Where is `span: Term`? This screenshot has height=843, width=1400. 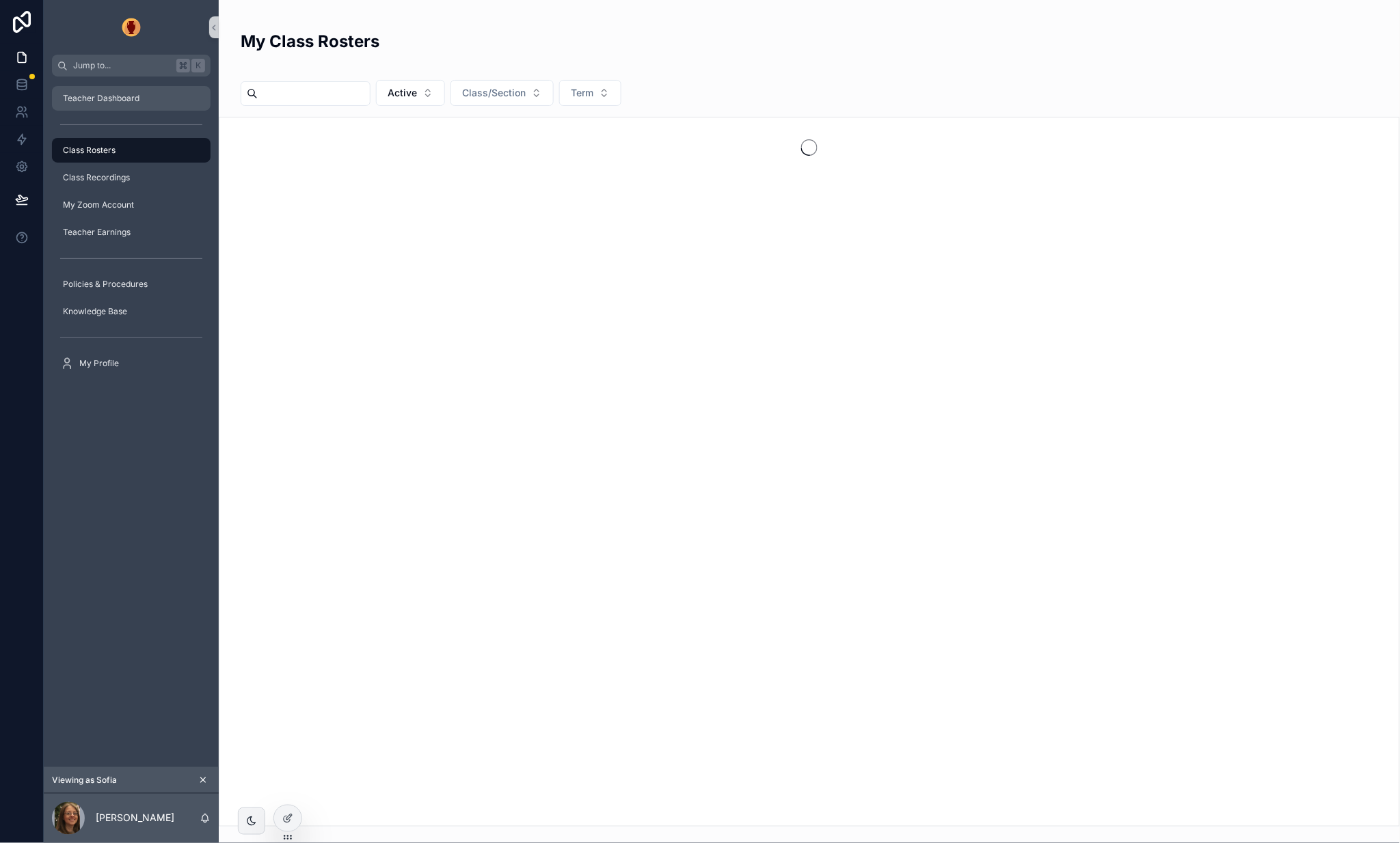 span: Term is located at coordinates (582, 93).